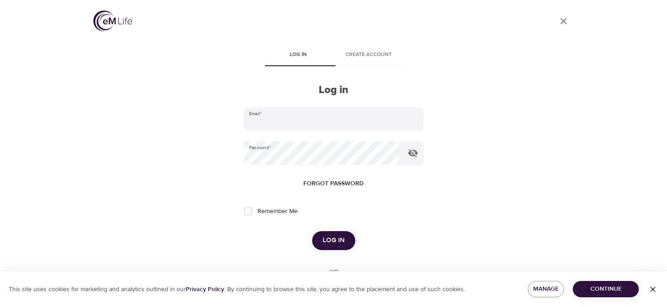  Describe the element at coordinates (334, 55) in the screenshot. I see `div: disabled tabs example` at that location.